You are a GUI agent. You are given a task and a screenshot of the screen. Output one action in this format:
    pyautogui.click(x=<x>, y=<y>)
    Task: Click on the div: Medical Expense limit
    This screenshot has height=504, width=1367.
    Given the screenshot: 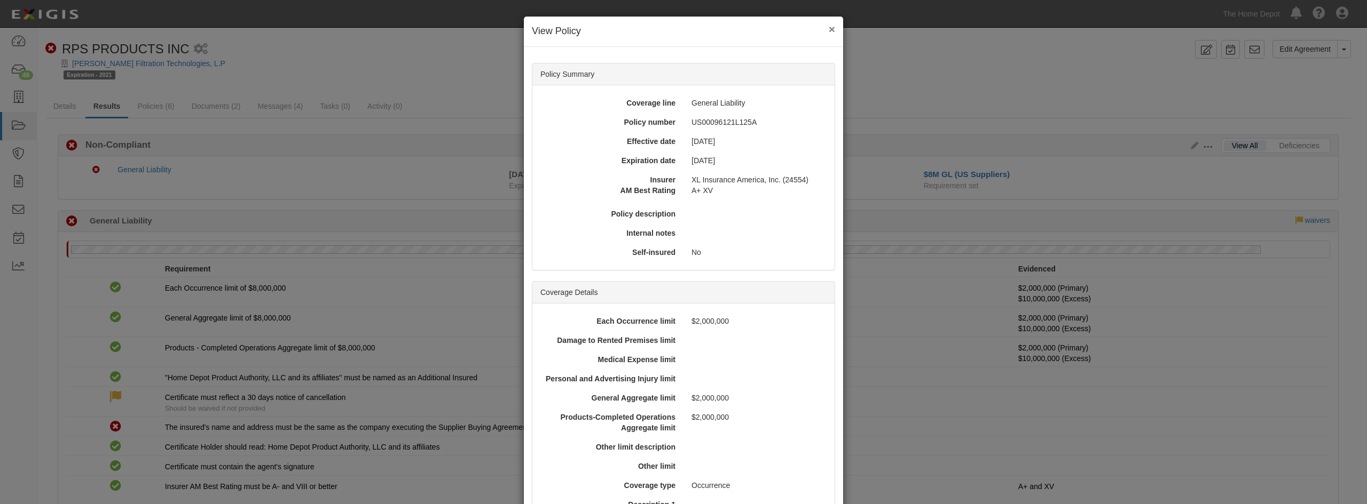 What is the action you would take?
    pyautogui.click(x=610, y=360)
    